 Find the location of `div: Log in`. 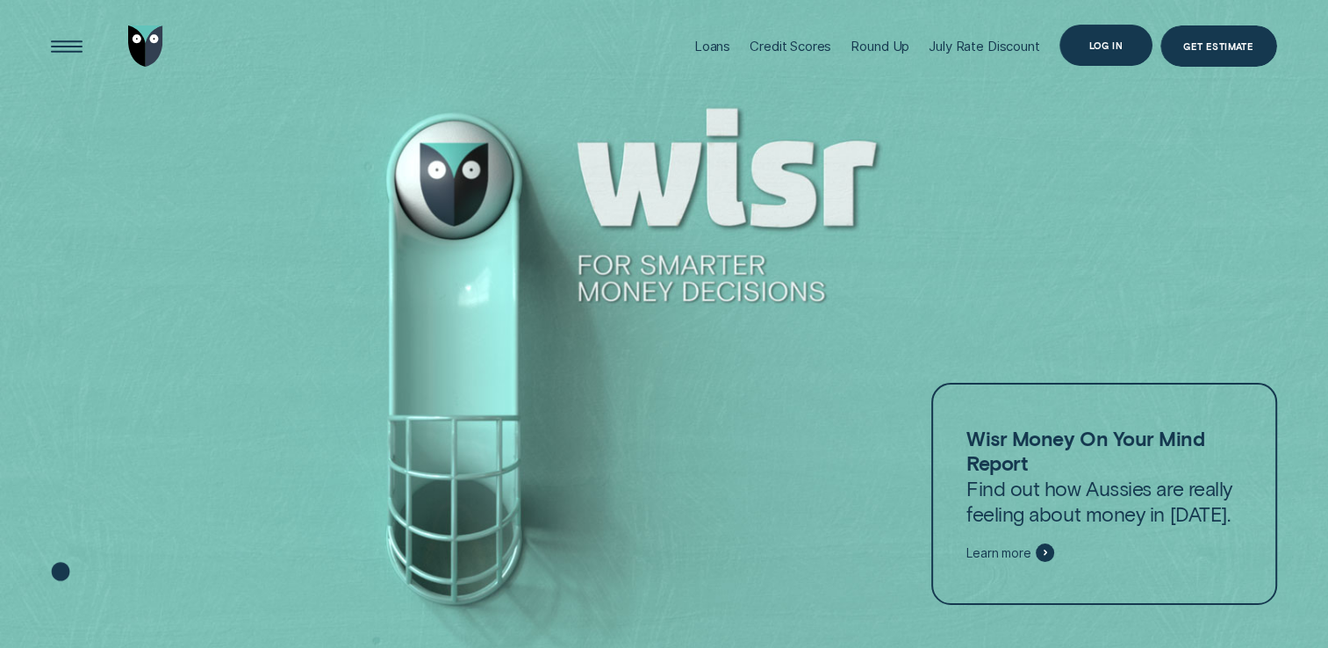

div: Log in is located at coordinates (1105, 45).